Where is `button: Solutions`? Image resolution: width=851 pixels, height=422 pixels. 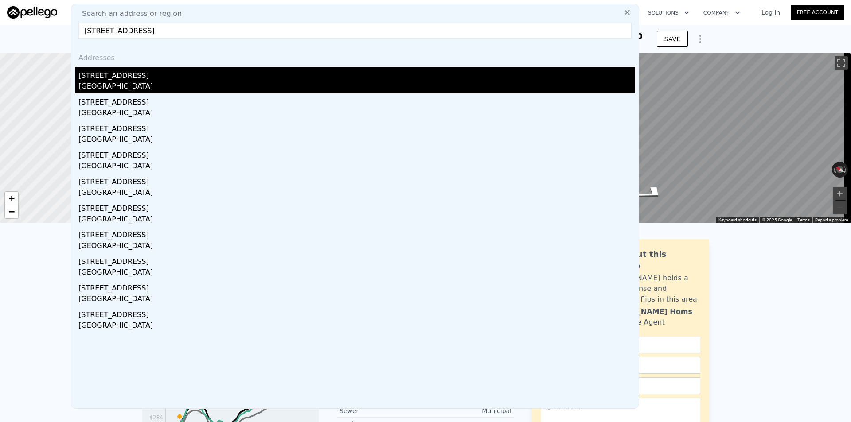
button: Solutions is located at coordinates (668, 13).